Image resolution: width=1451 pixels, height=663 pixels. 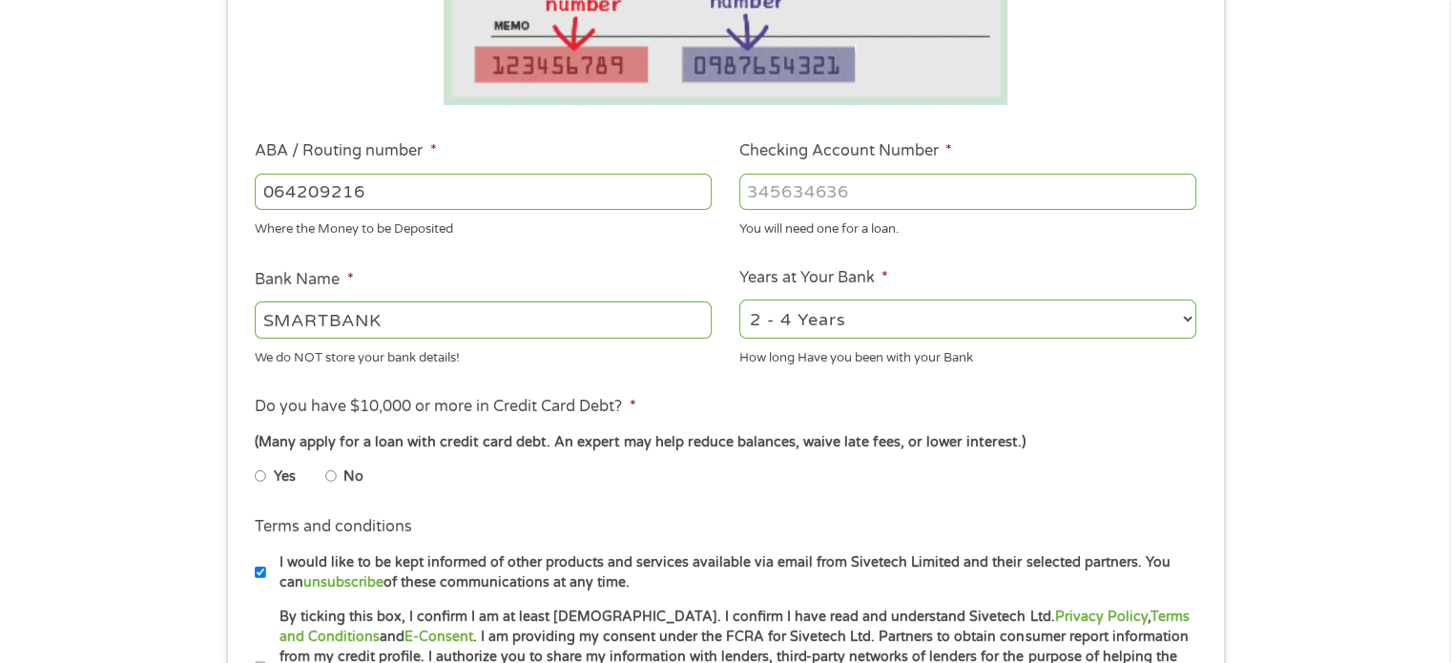 I want to click on label: Bank Name, so click(x=303, y=279).